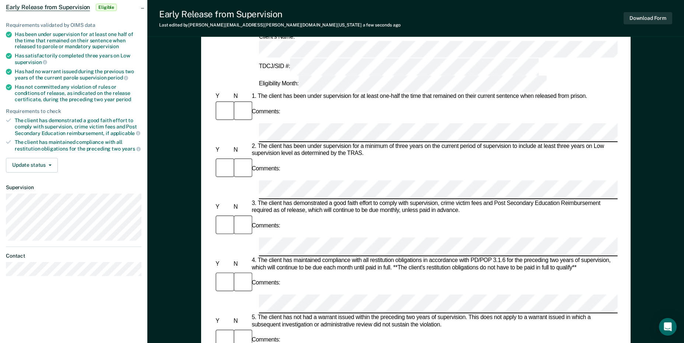 This screenshot has width=684, height=343. What do you see at coordinates (32, 165) in the screenshot?
I see `button: Update status` at bounding box center [32, 165].